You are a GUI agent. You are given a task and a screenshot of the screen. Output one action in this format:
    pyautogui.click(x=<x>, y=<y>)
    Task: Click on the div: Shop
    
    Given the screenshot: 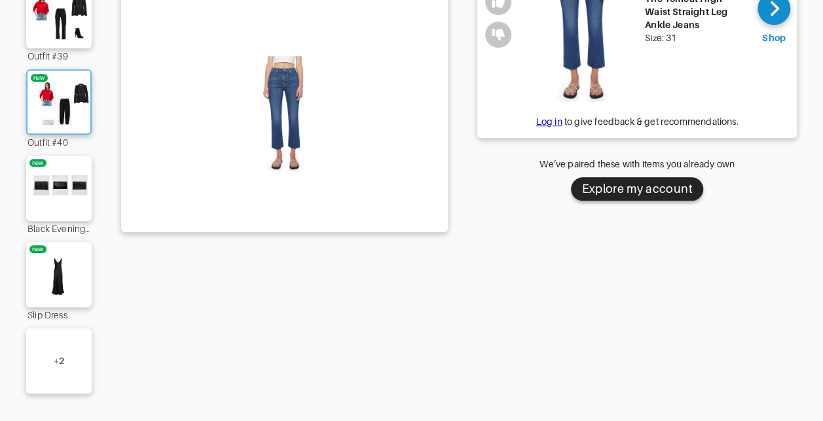 What is the action you would take?
    pyautogui.click(x=774, y=38)
    